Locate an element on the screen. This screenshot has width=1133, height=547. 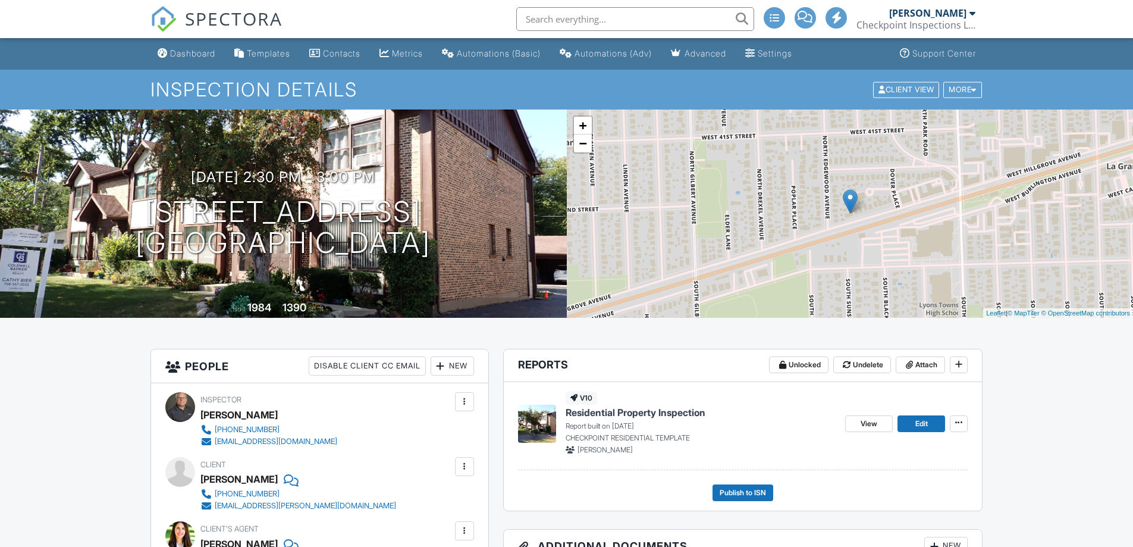
div: Support Center is located at coordinates (944, 53).